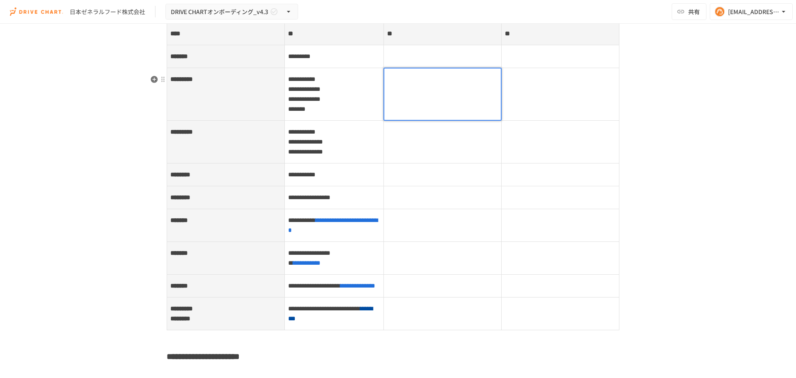 Image resolution: width=796 pixels, height=378 pixels. Describe the element at coordinates (694, 12) in the screenshot. I see `span: 共有` at that location.